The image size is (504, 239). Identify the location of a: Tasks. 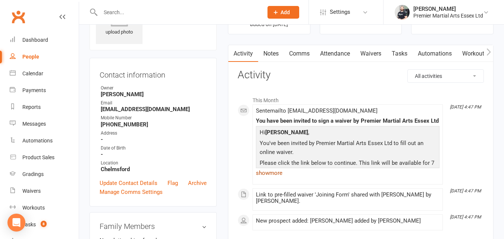
(399, 54).